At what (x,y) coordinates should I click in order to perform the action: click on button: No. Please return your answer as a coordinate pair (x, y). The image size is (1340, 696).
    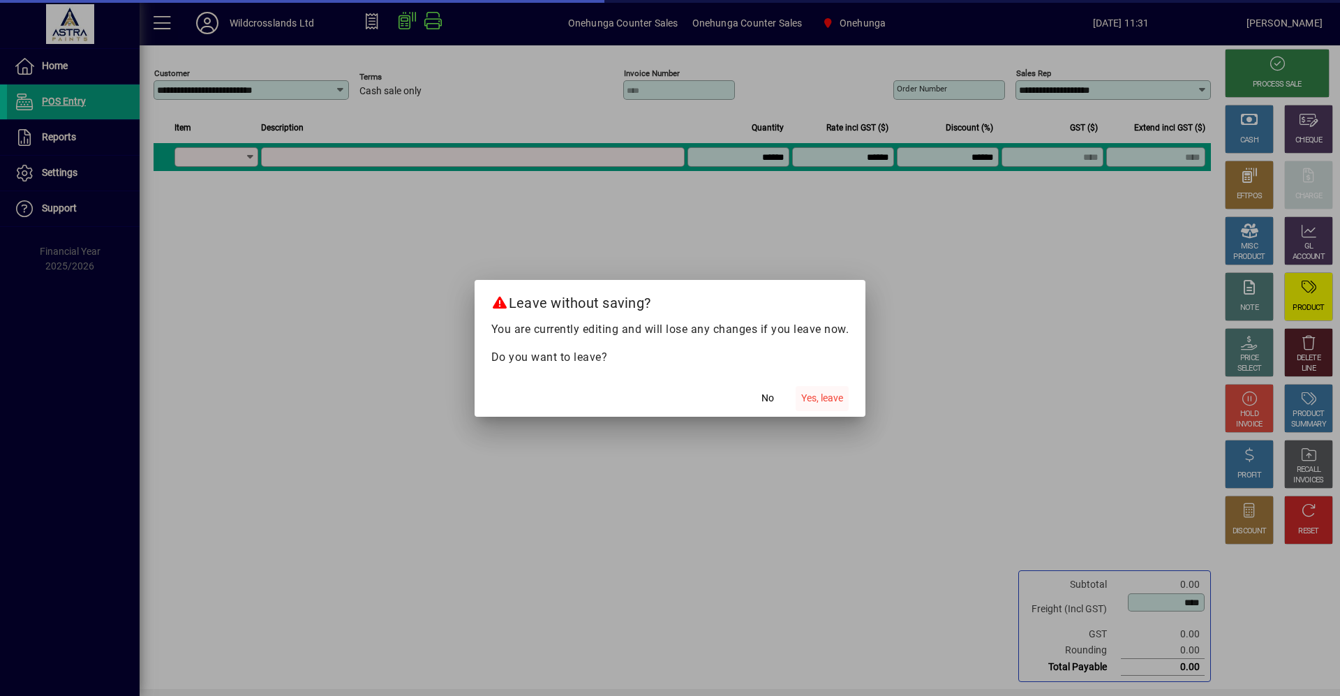
    Looking at the image, I should click on (767, 398).